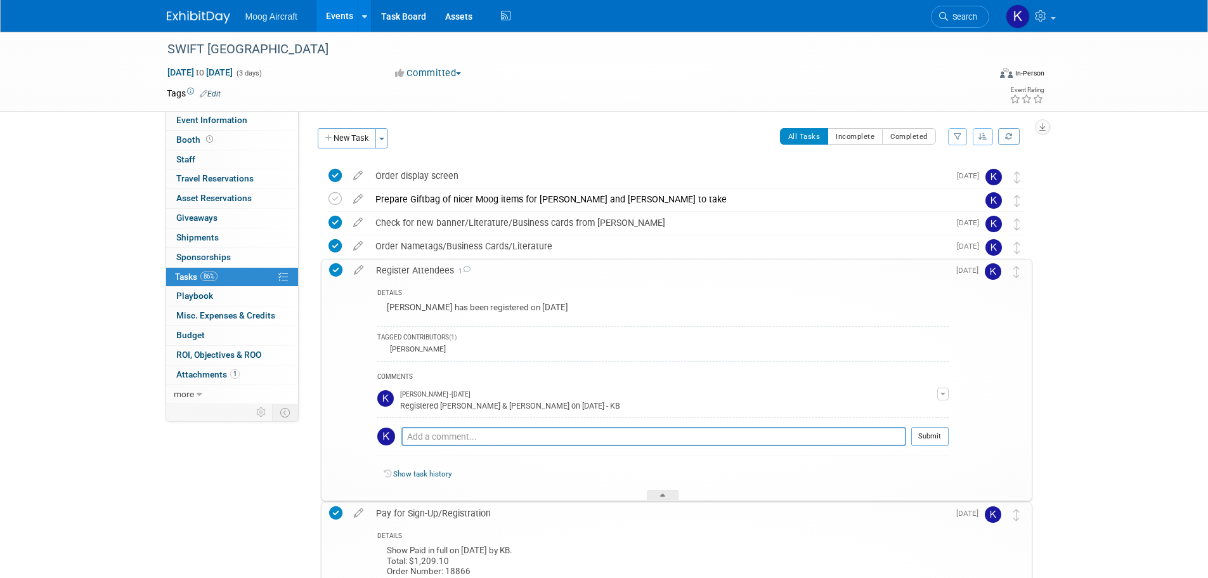 Image resolution: width=1208 pixels, height=578 pixels. Describe the element at coordinates (663, 377) in the screenshot. I see `div: COMMENTS` at that location.